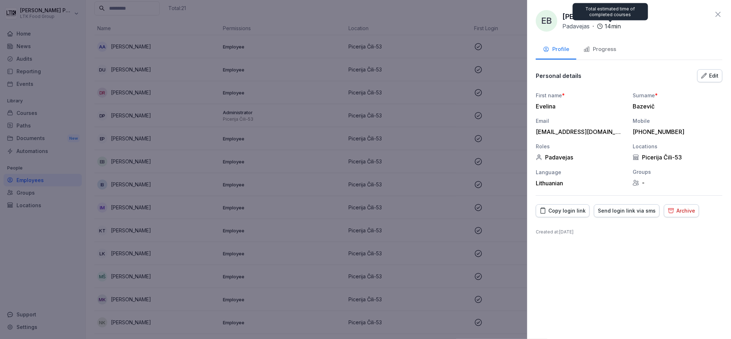 The width and height of the screenshot is (731, 339). Describe the element at coordinates (678, 157) in the screenshot. I see `div: Picerija Čili-53` at that location.